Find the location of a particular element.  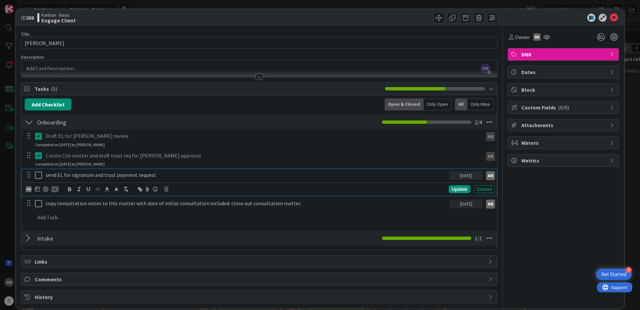

span: ( 0/0 ) is located at coordinates (564, 107).